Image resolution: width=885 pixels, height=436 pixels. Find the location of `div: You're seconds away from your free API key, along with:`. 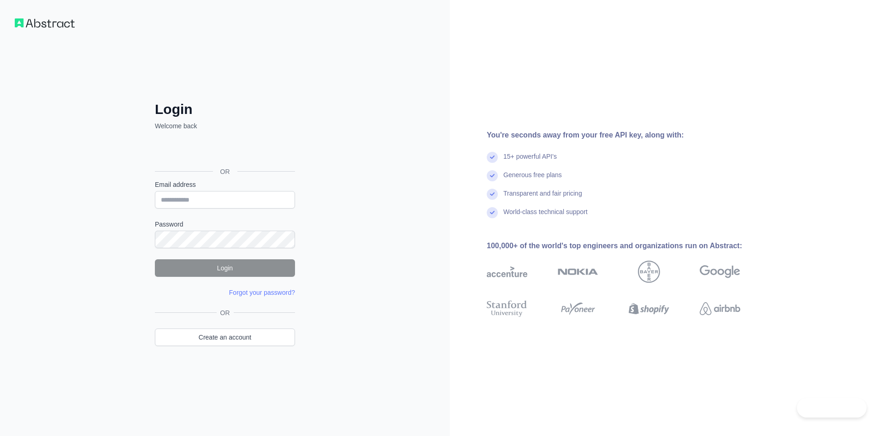

div: You're seconds away from your free API key, along with: is located at coordinates (628, 135).